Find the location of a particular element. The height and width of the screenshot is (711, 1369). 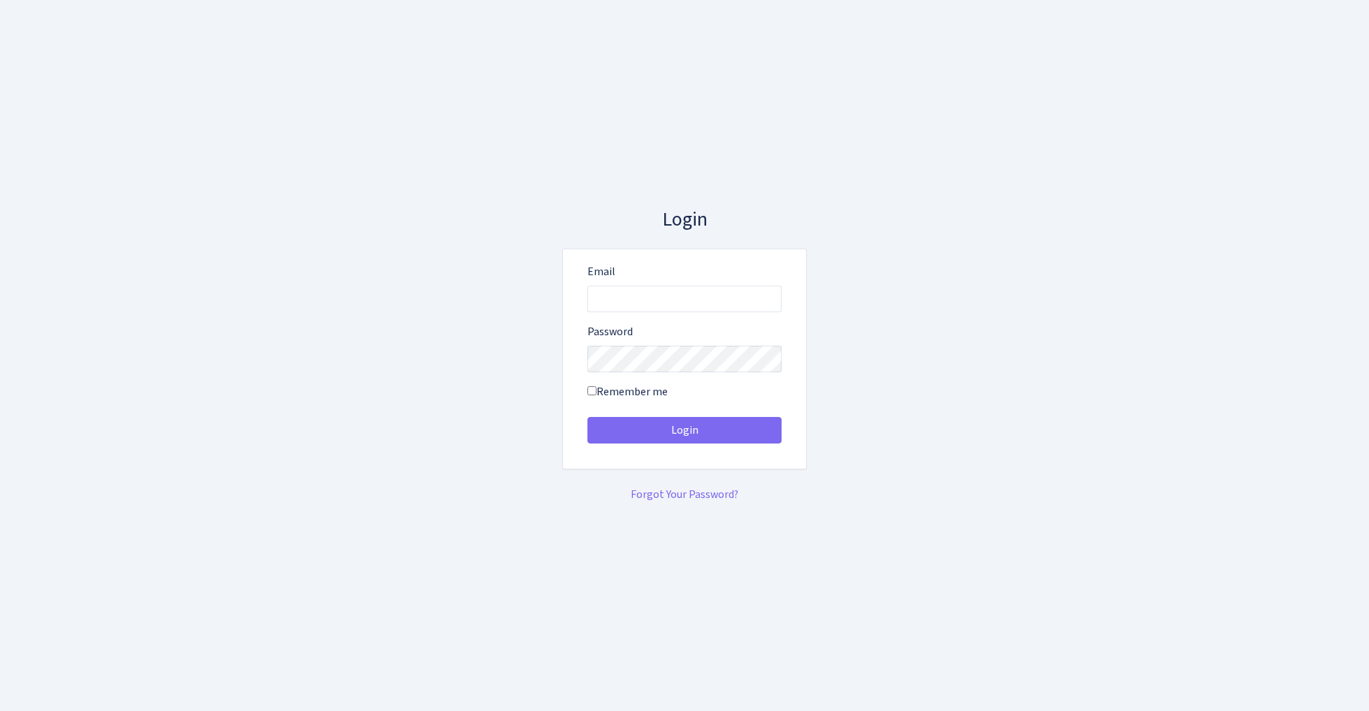

button: Login is located at coordinates (685, 430).